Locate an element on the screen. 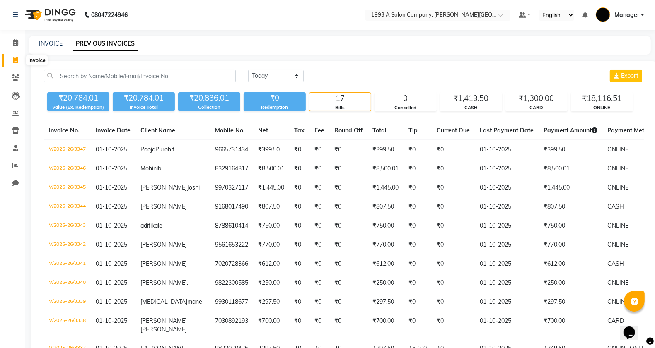 Image resolution: width=655 pixels, height=348 pixels. td: 9561653222 is located at coordinates (231, 245).